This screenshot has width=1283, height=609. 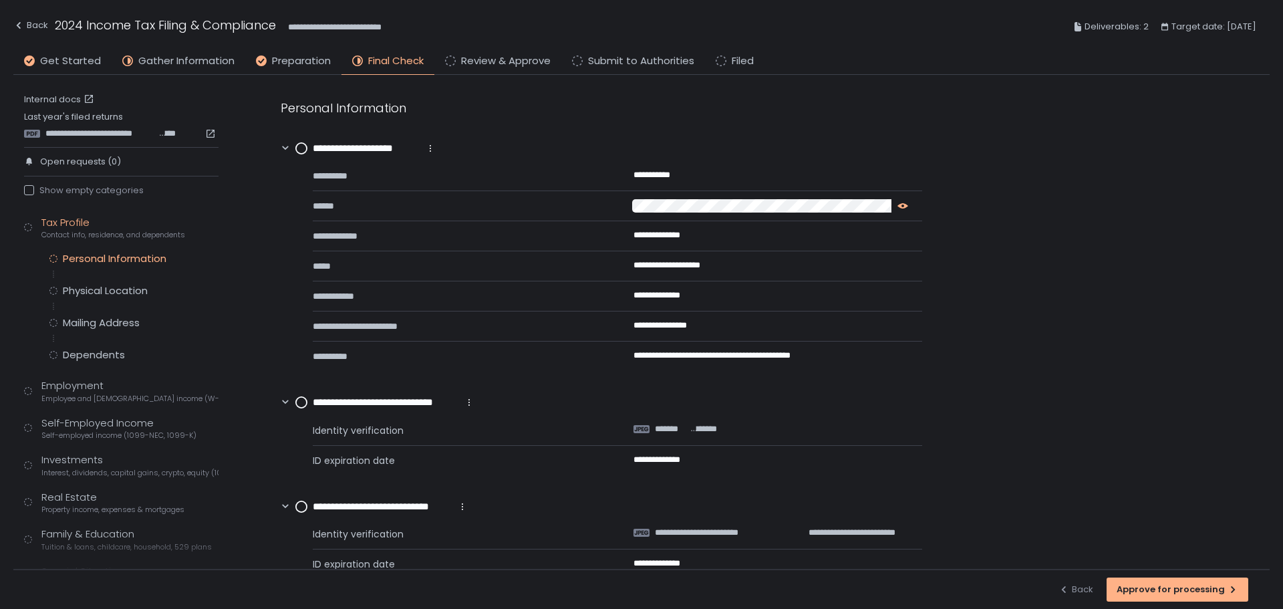 I want to click on span: Submit to Authorities, so click(x=641, y=61).